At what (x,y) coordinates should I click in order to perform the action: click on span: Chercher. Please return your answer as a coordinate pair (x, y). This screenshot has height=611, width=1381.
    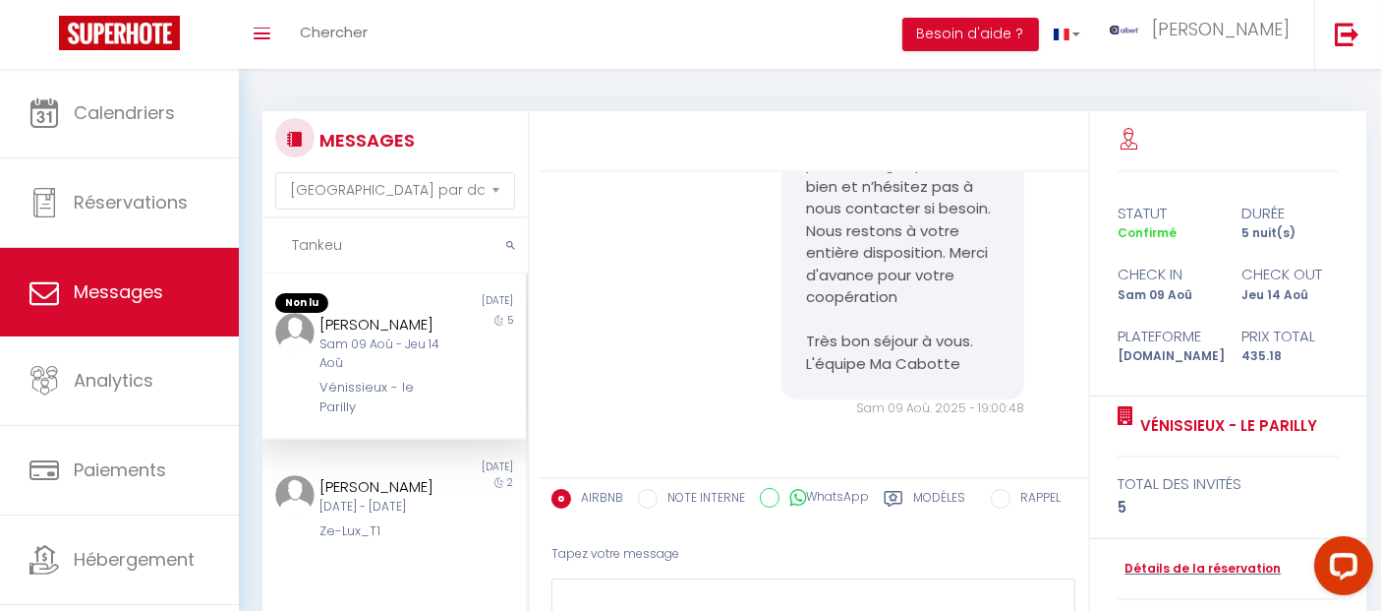
    Looking at the image, I should click on (333, 31).